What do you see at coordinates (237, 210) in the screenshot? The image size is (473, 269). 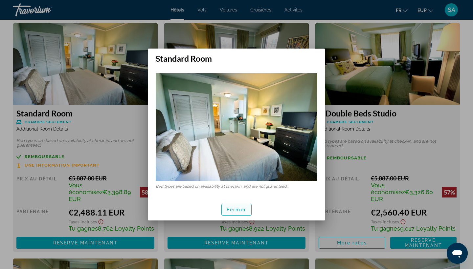 I see `span: Fermer` at bounding box center [237, 210].